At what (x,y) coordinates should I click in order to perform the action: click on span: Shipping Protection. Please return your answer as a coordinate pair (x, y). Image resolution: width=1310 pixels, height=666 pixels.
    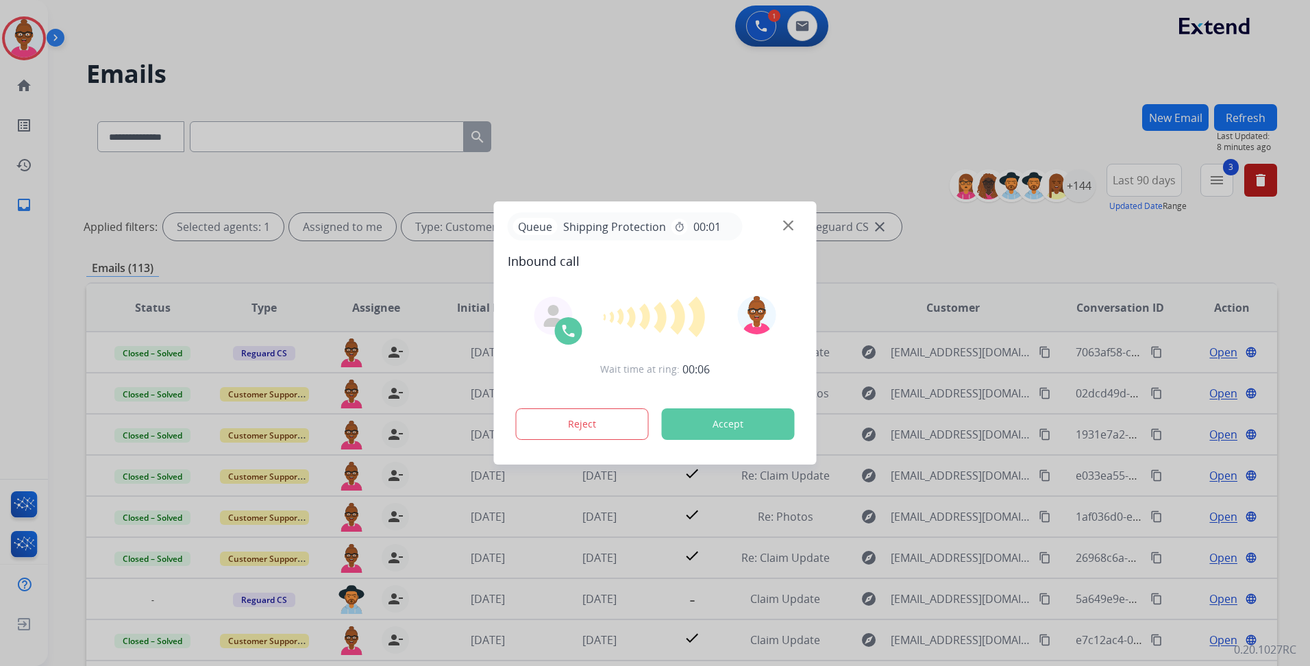
    Looking at the image, I should click on (615, 227).